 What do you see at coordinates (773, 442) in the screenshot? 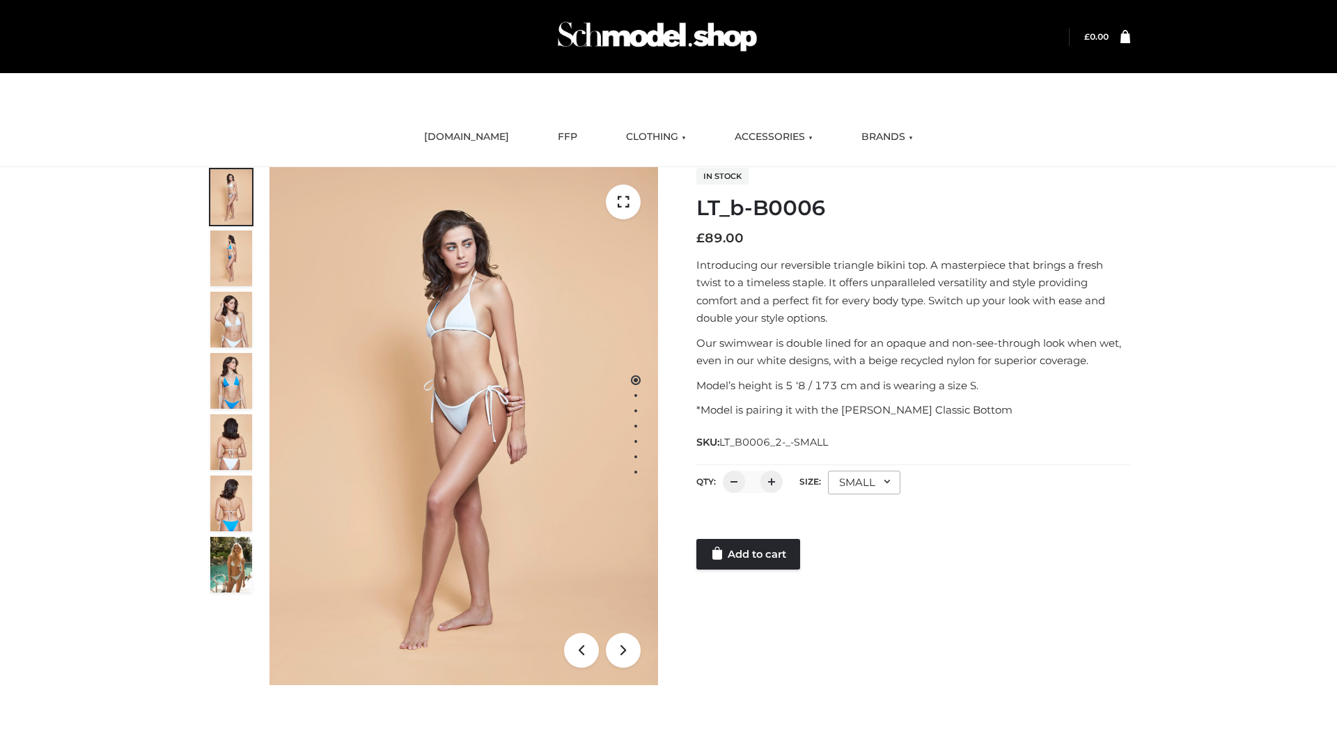
I see `span: LT_B0006_2-_-SMALL` at bounding box center [773, 442].